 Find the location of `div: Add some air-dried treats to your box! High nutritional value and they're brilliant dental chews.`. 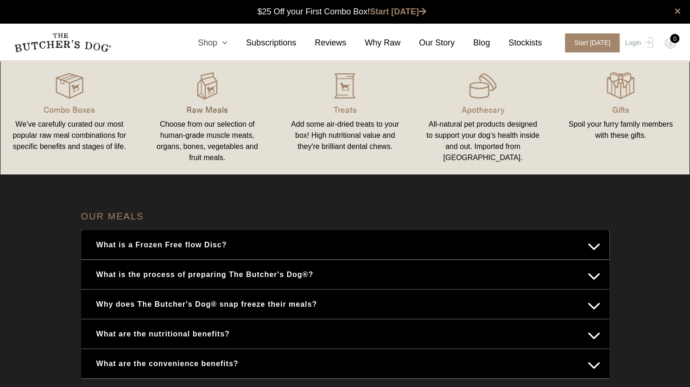

div: Add some air-dried treats to your box! High nutritional value and they're brilliant dental chews. is located at coordinates (345, 135).